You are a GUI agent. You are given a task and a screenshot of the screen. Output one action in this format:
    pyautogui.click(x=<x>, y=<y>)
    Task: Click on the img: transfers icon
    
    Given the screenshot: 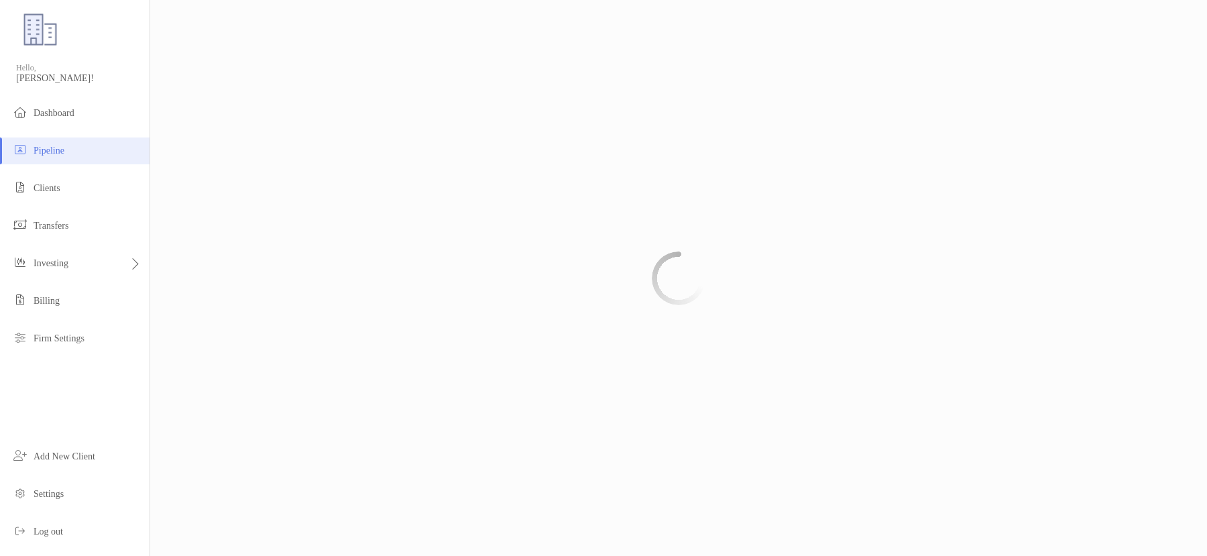 What is the action you would take?
    pyautogui.click(x=20, y=225)
    